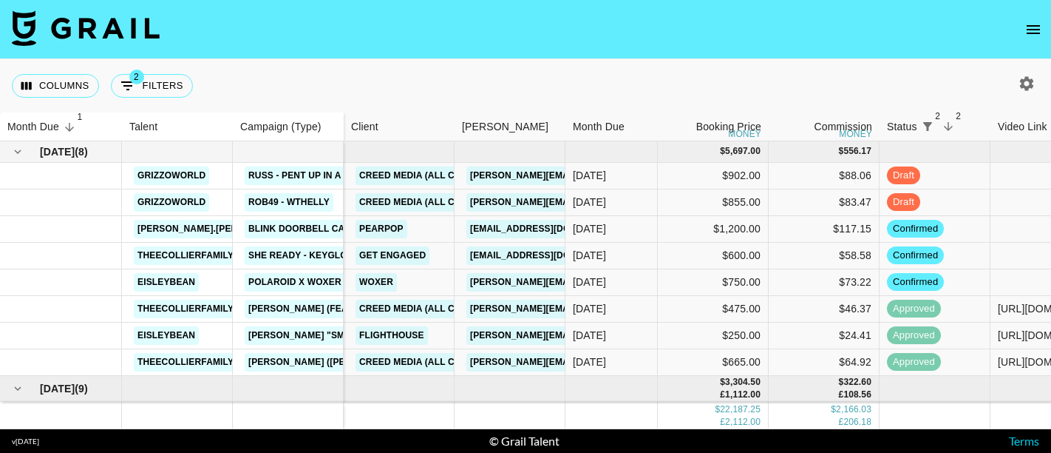 The height and width of the screenshot is (453, 1051). Describe the element at coordinates (714, 415) in the screenshot. I see `div: $700.00` at that location.